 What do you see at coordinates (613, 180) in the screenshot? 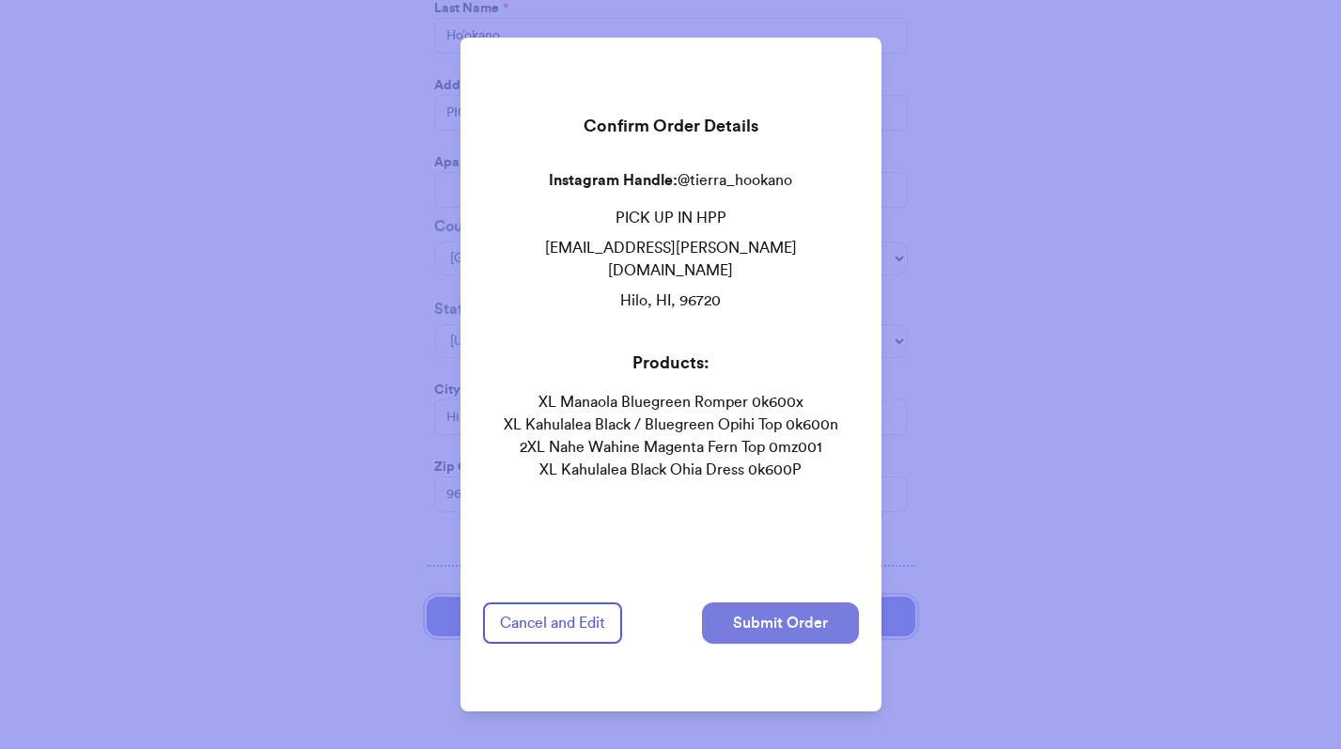
I see `span: Instagram Handle:` at bounding box center [613, 180].